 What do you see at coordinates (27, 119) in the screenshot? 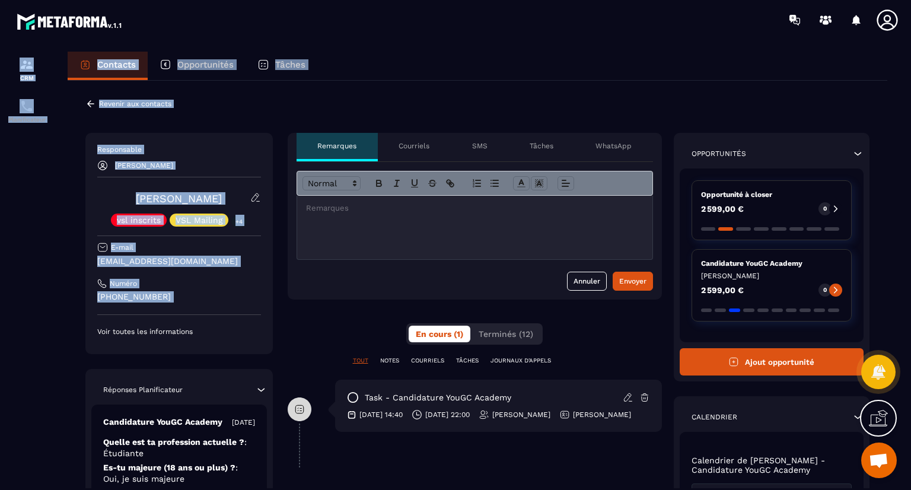
I see `p: Planificateur` at bounding box center [27, 119].